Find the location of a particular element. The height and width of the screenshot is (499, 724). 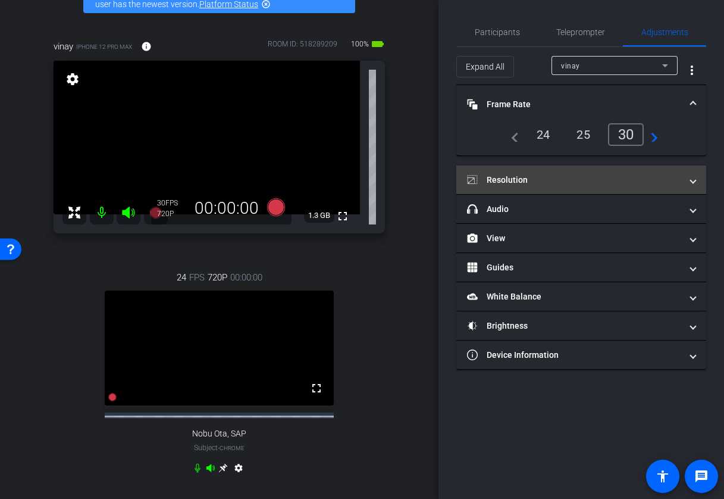

span: Chrome is located at coordinates (232, 447).